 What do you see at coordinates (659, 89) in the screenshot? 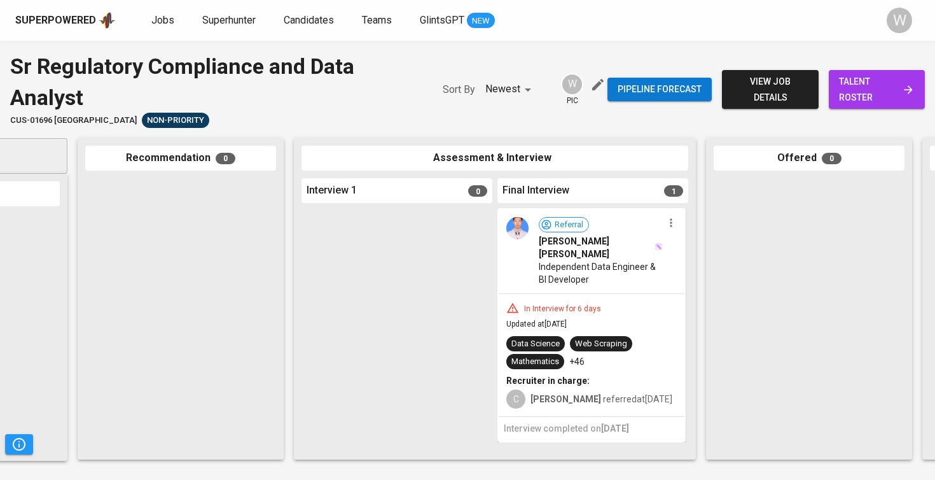
I see `button: Pipeline forecast` at bounding box center [659, 89].